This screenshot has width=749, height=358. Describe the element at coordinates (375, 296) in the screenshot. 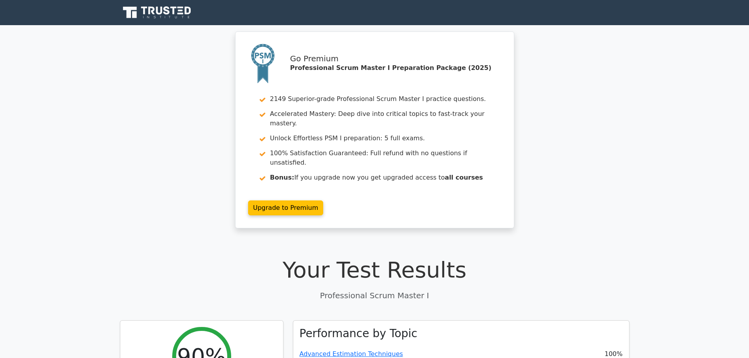

I see `p: Professional Scrum Master I` at that location.